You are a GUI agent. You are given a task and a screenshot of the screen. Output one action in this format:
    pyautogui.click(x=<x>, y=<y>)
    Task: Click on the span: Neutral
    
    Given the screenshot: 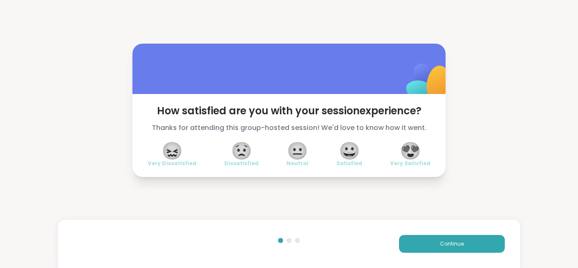 What is the action you would take?
    pyautogui.click(x=298, y=163)
    